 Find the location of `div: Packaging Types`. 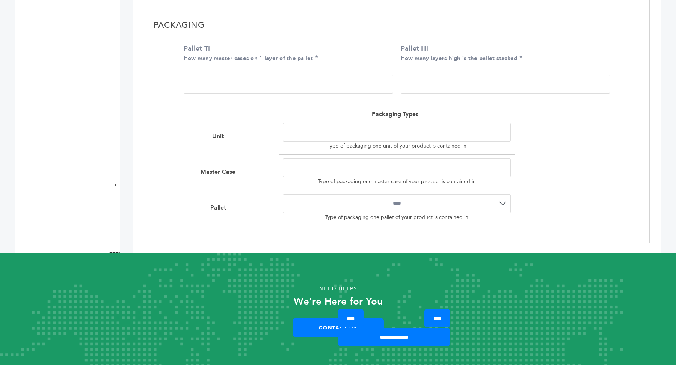

div: Packaging Types is located at coordinates (397, 114).